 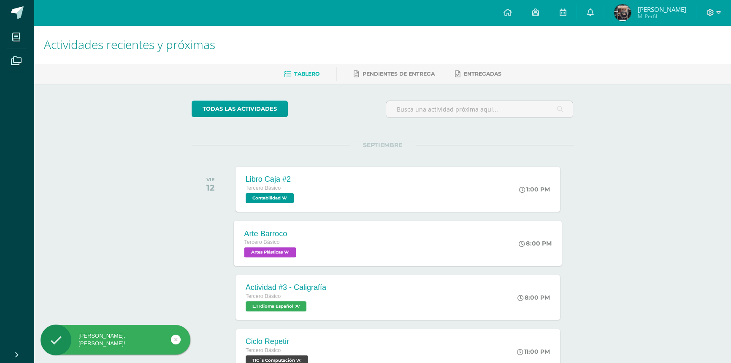 What do you see at coordinates (623, 13) in the screenshot?
I see `img: f3fe9cc16aca66c96e4a4d55cc0fa3c0.png` at bounding box center [623, 13].